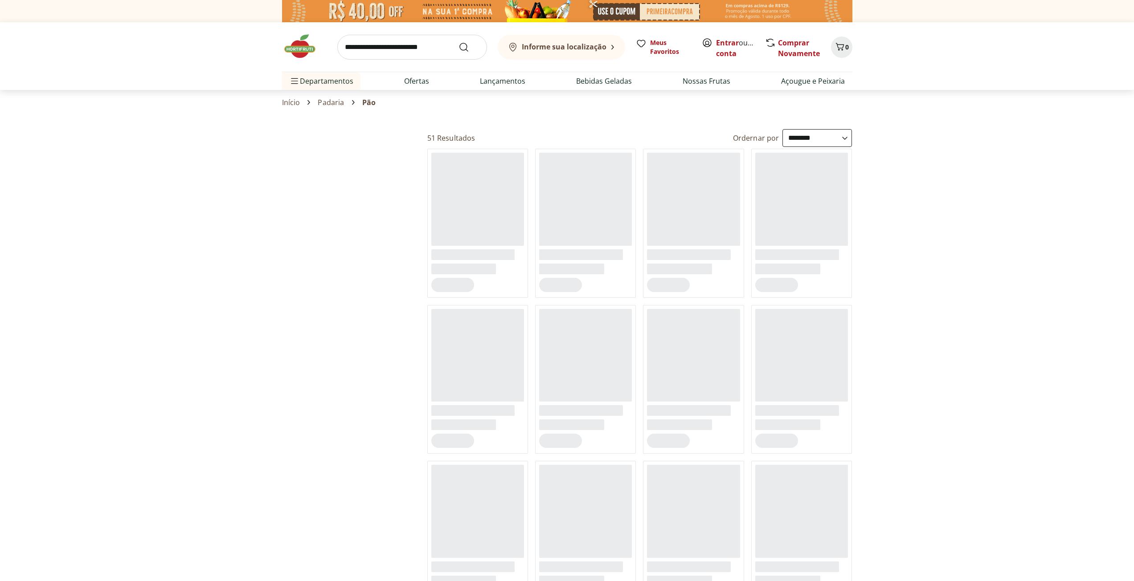  What do you see at coordinates (735, 48) in the screenshot?
I see `span: ou` at bounding box center [735, 48].